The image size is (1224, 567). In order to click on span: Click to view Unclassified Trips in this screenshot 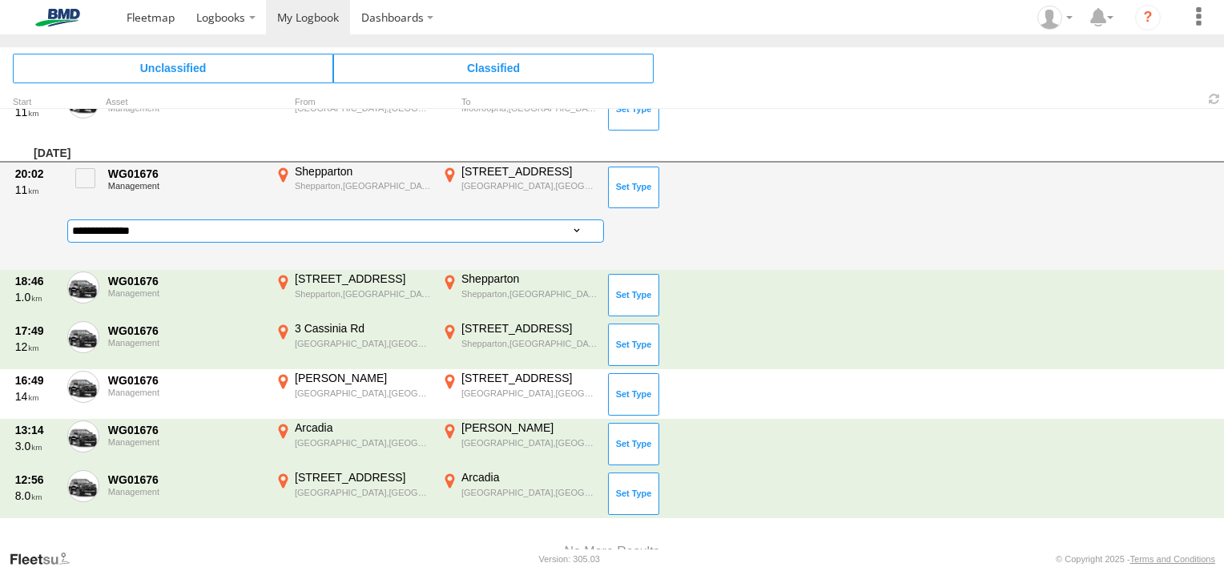, I will do `click(173, 68)`.